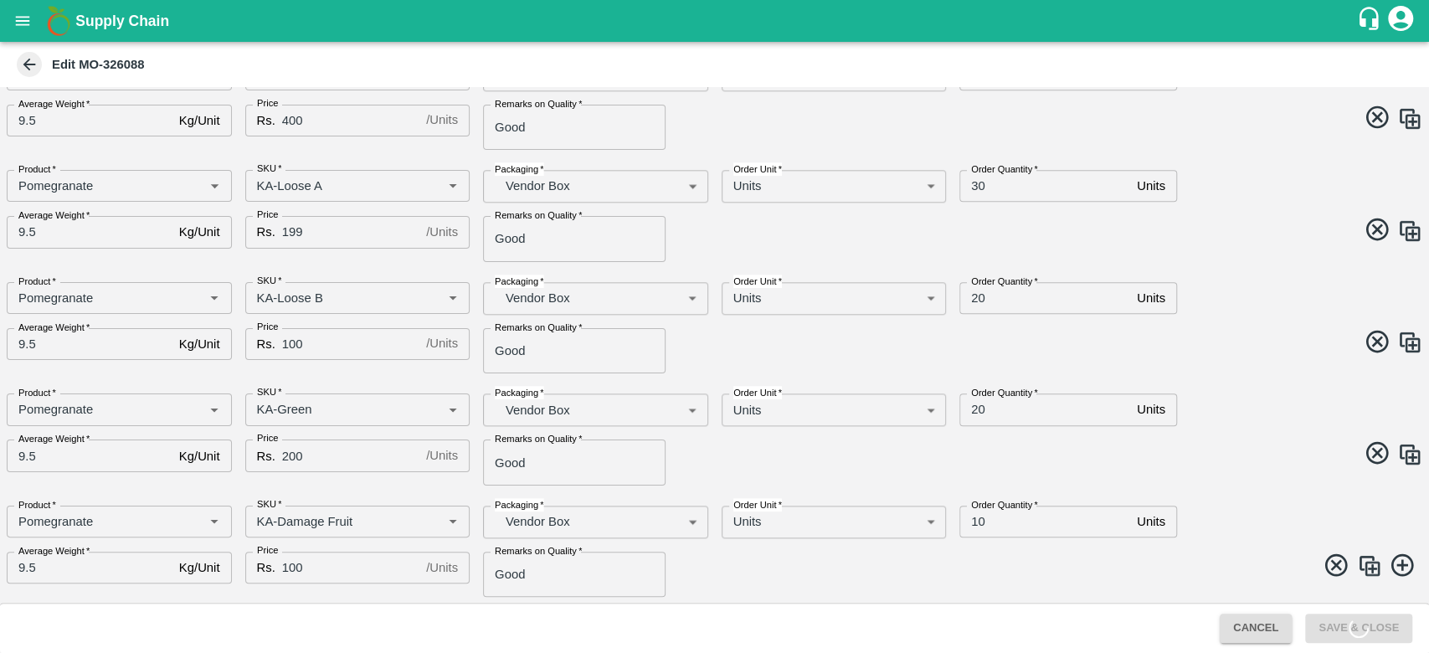 The height and width of the screenshot is (653, 1429). What do you see at coordinates (23, 21) in the screenshot?
I see `button: open drawer` at bounding box center [23, 21].